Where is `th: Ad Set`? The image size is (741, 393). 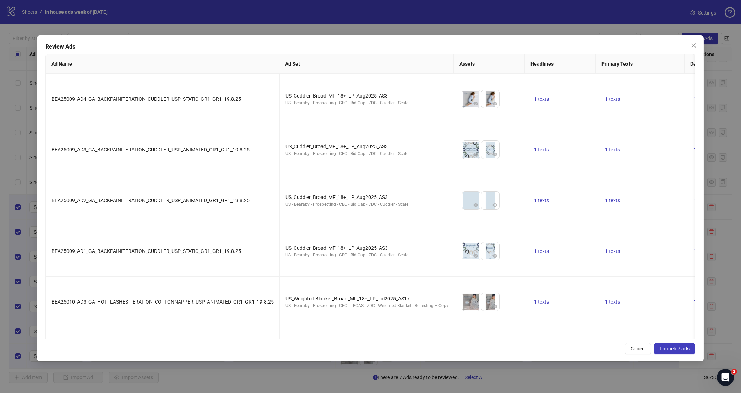 th: Ad Set is located at coordinates (367, 64).